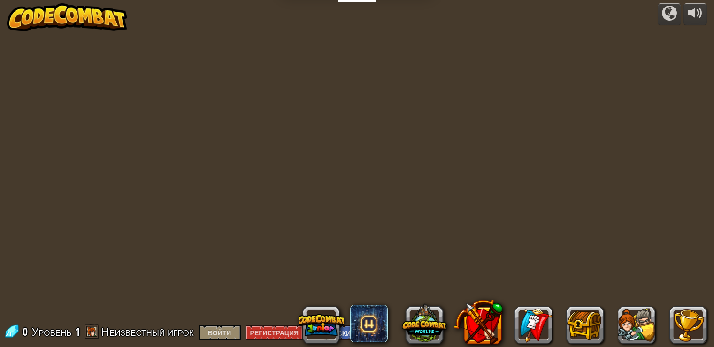 This screenshot has width=714, height=347. I want to click on button: Войти, so click(220, 333).